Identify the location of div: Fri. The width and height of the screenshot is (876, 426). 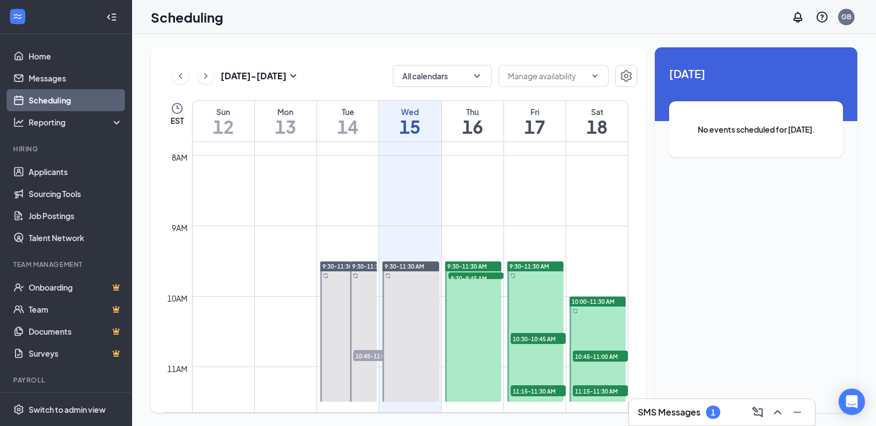
(535, 112).